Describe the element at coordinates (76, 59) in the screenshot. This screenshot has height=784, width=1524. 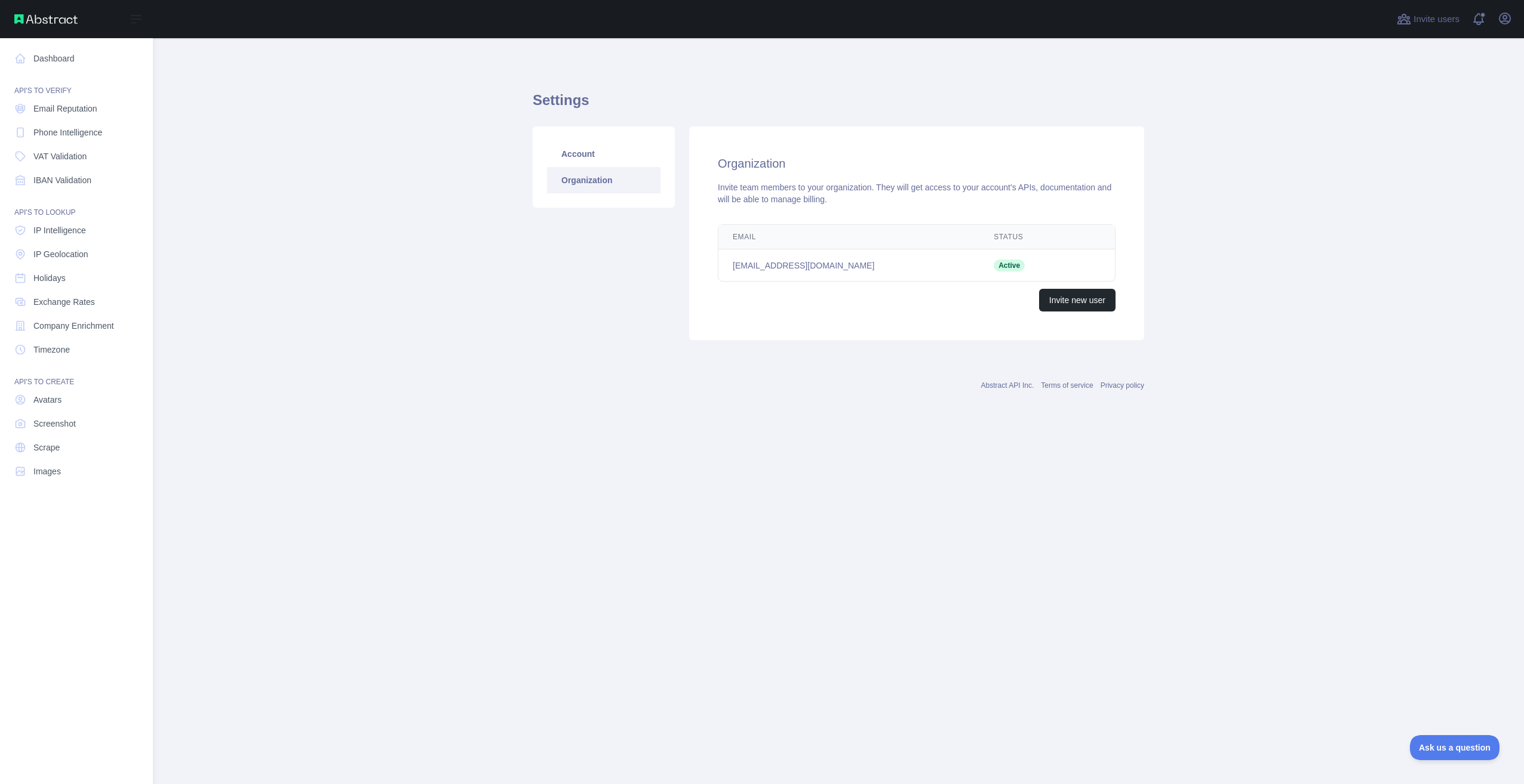
I see `a: Dashboard` at that location.